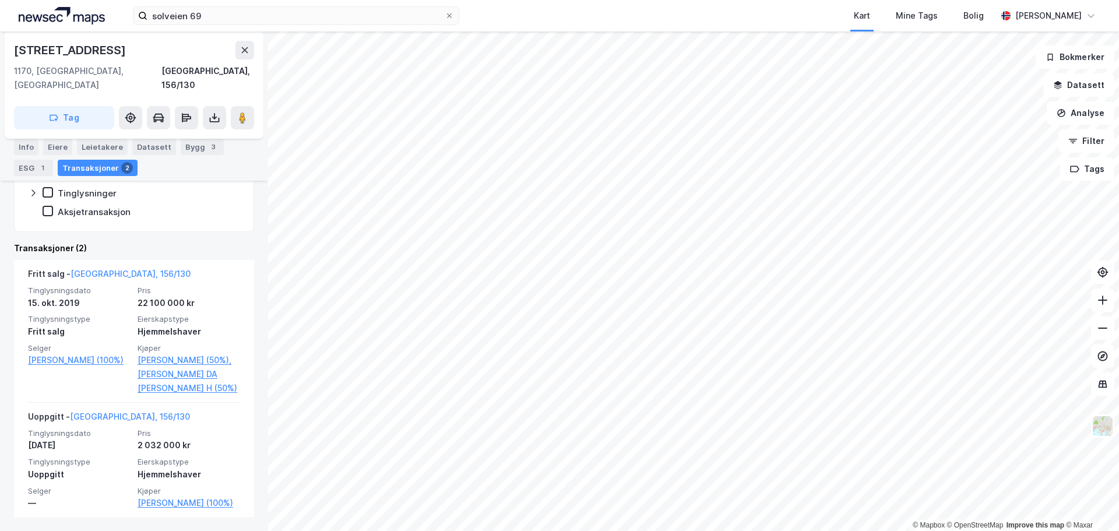 This screenshot has width=1119, height=531. I want to click on img: Z, so click(1103, 426).